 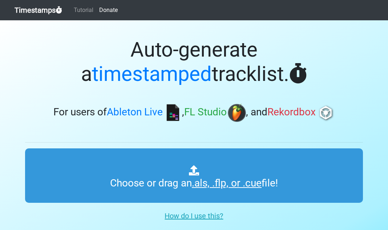 I want to click on span: Rekordbox, so click(x=291, y=112).